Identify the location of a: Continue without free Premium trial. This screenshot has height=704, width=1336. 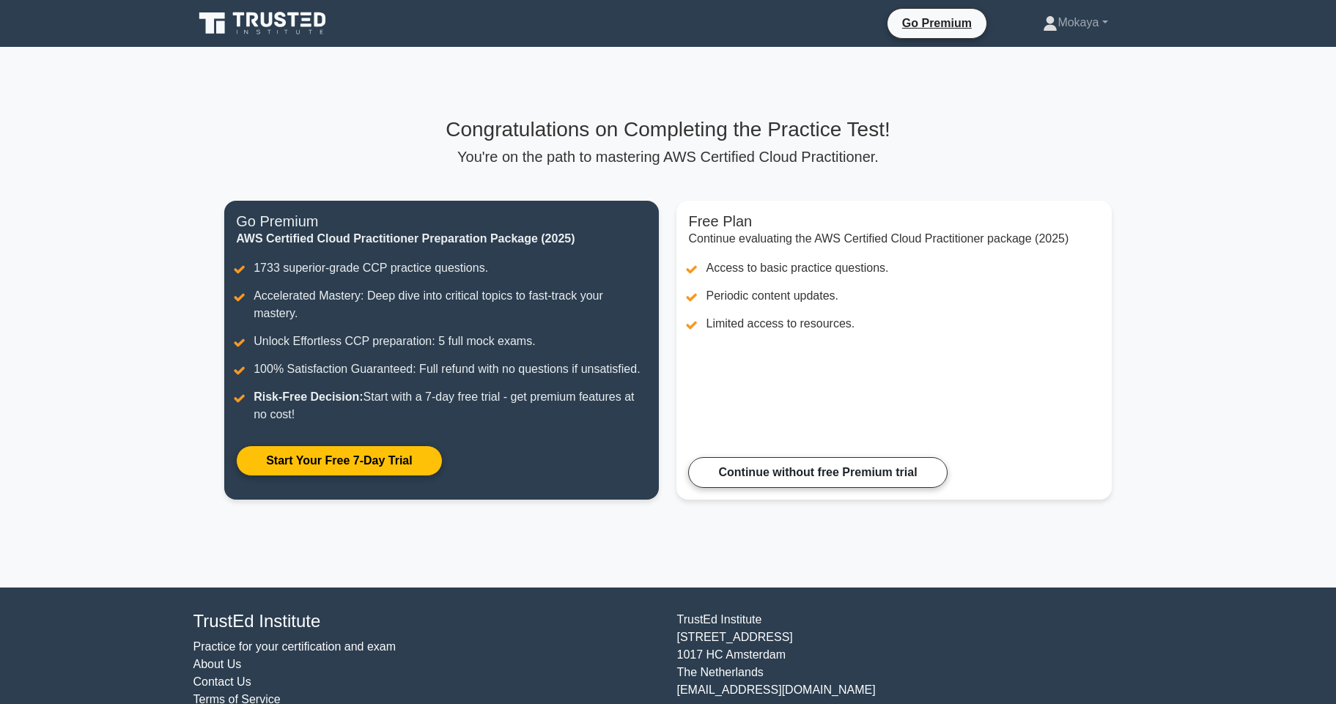
(817, 473).